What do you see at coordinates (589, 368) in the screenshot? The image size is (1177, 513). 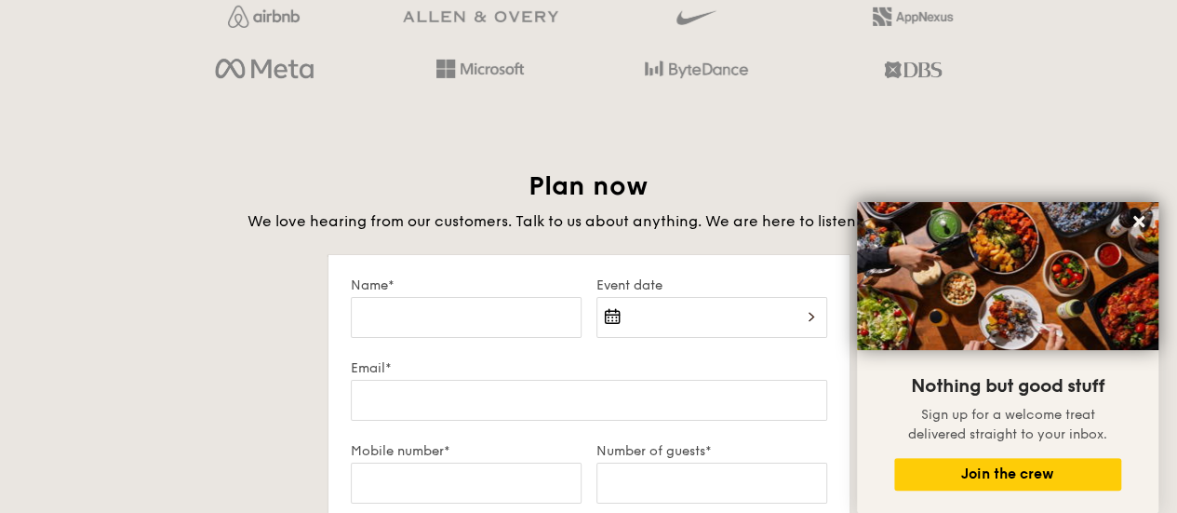 I see `label: Email*` at bounding box center [589, 368].